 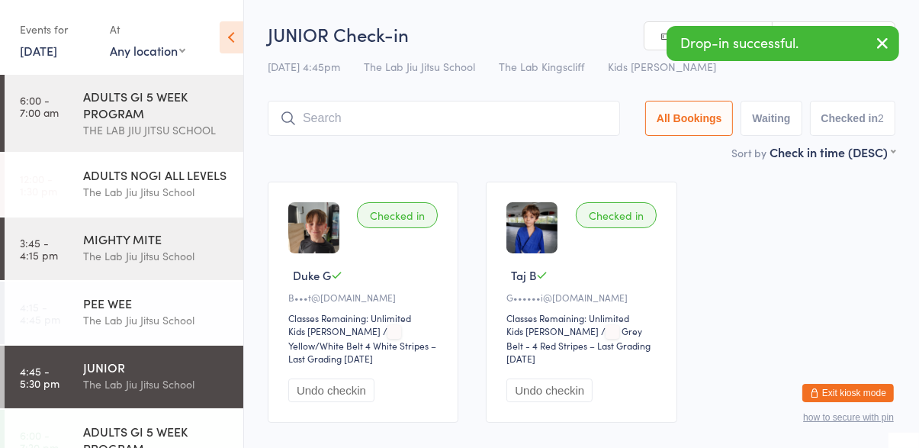 What do you see at coordinates (38, 185) in the screenshot?
I see `time: 12:00 - 1:30 pm` at bounding box center [38, 185].